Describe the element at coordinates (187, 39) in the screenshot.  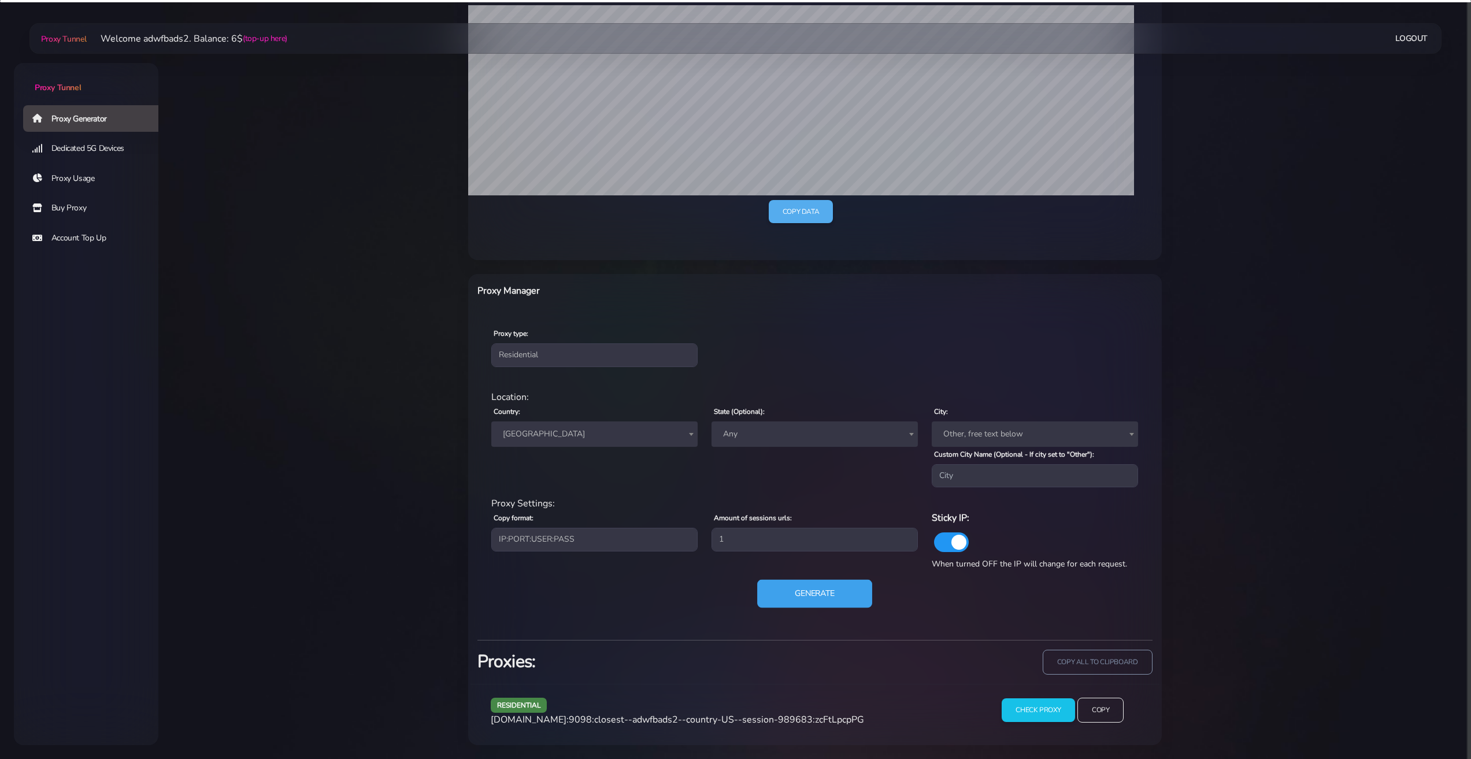
I see `li: Welcome adwfbads2. Balance: 6$` at that location.